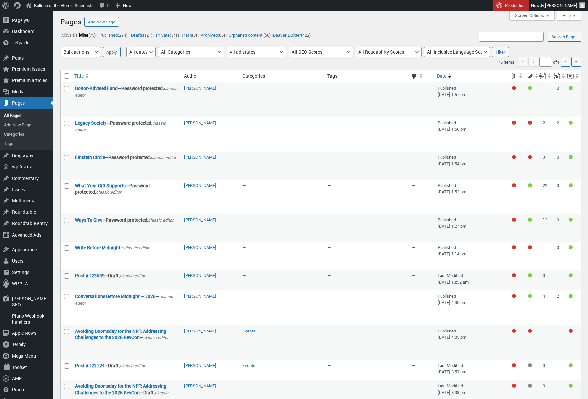 This screenshot has height=399, width=588. What do you see at coordinates (98, 247) in the screenshot?
I see `a: “Write Before Midnight” (Edit)` at bounding box center [98, 247].